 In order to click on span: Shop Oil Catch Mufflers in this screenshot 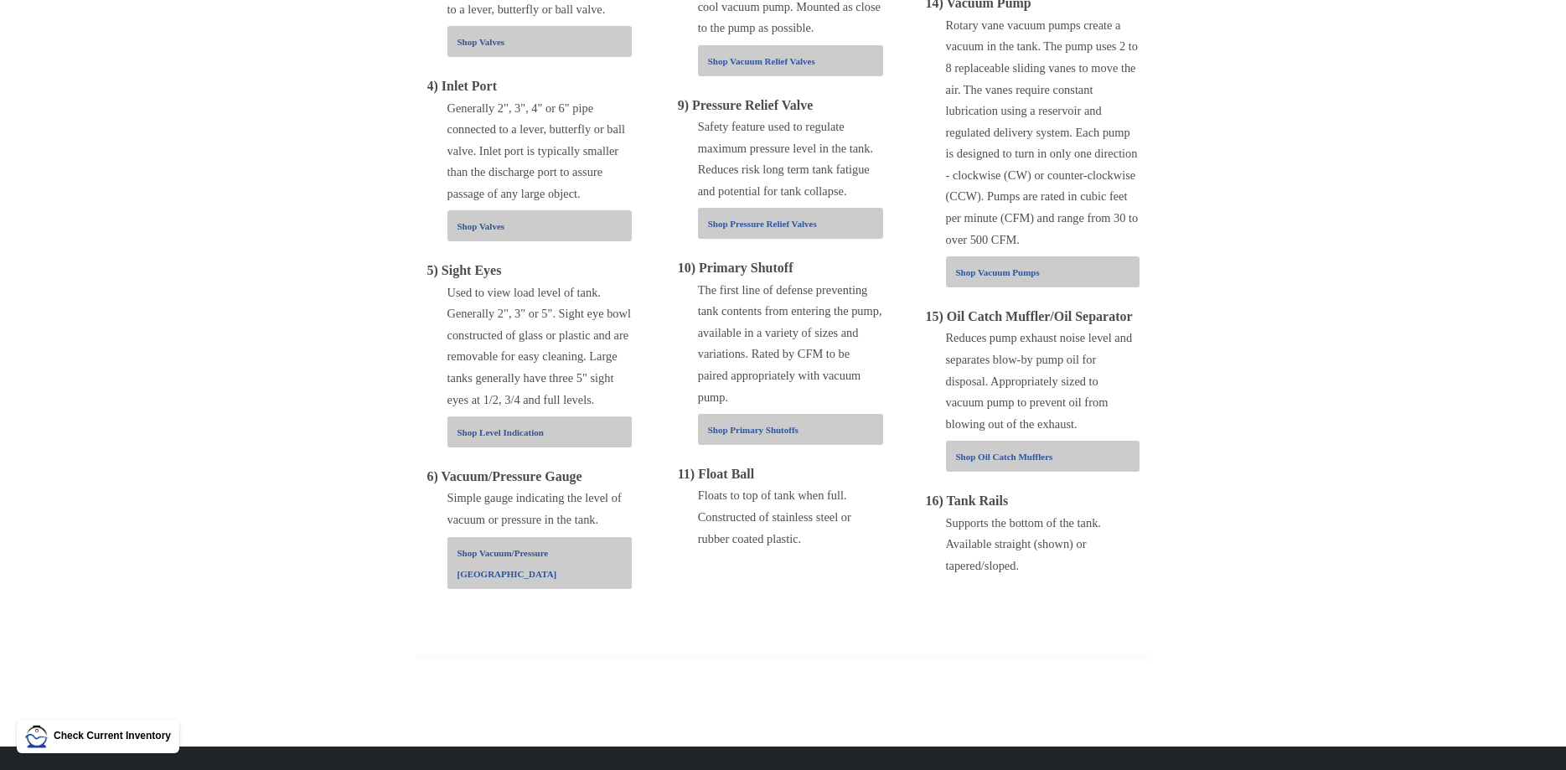, I will do `click(1005, 457)`.